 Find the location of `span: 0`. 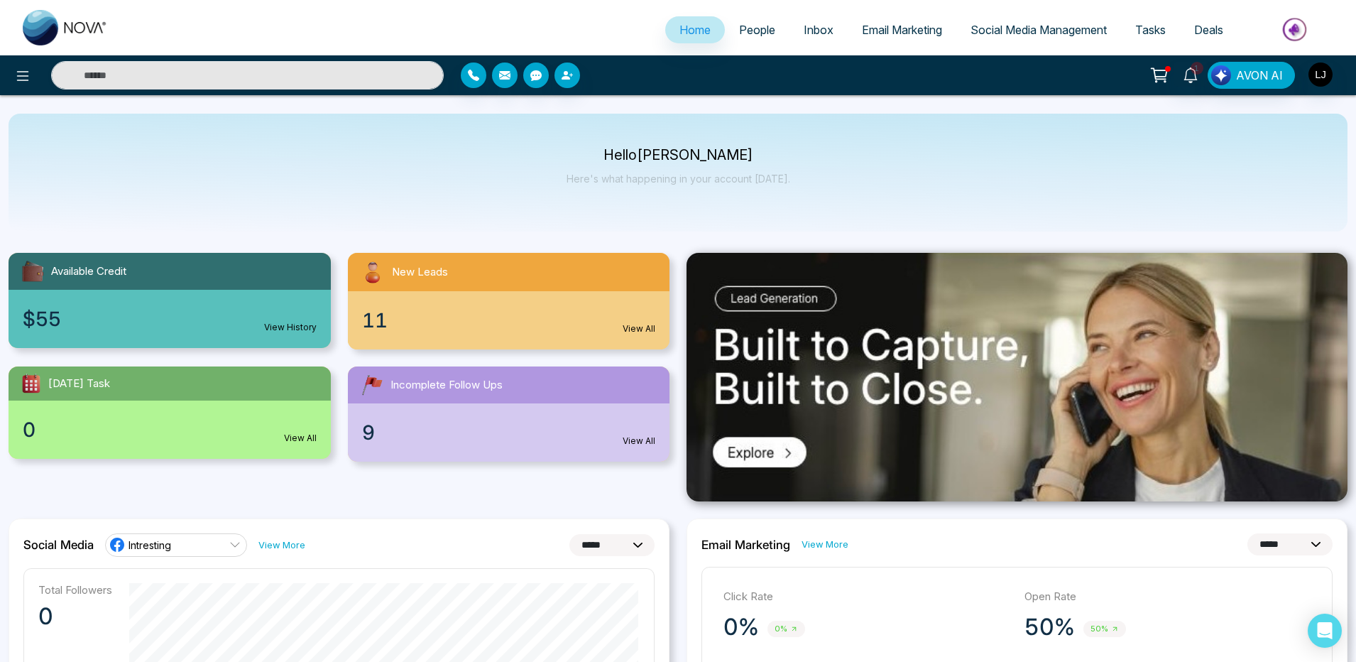

span: 0 is located at coordinates (29, 430).